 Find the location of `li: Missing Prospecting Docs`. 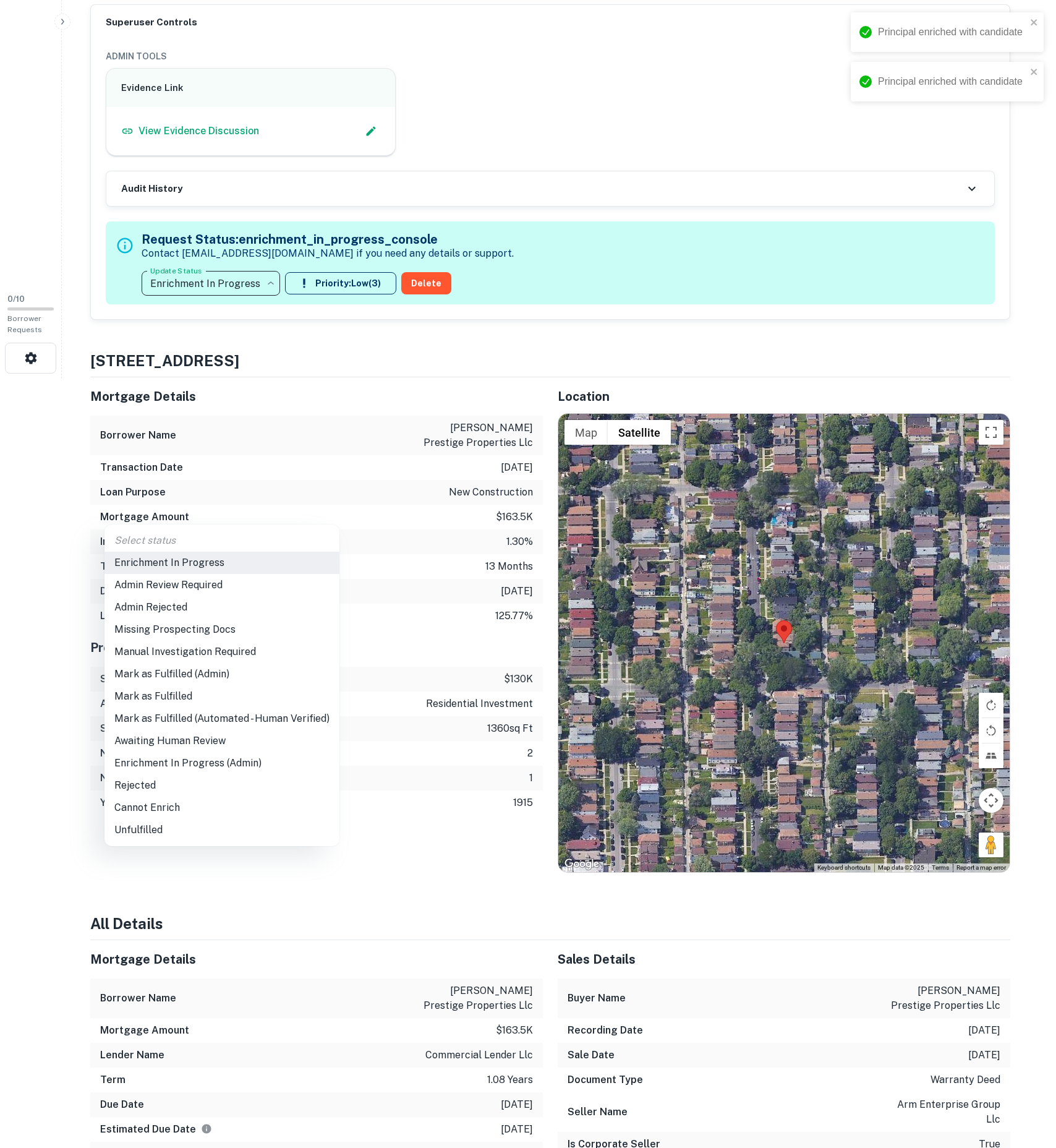

li: Missing Prospecting Docs is located at coordinates (222, 630).